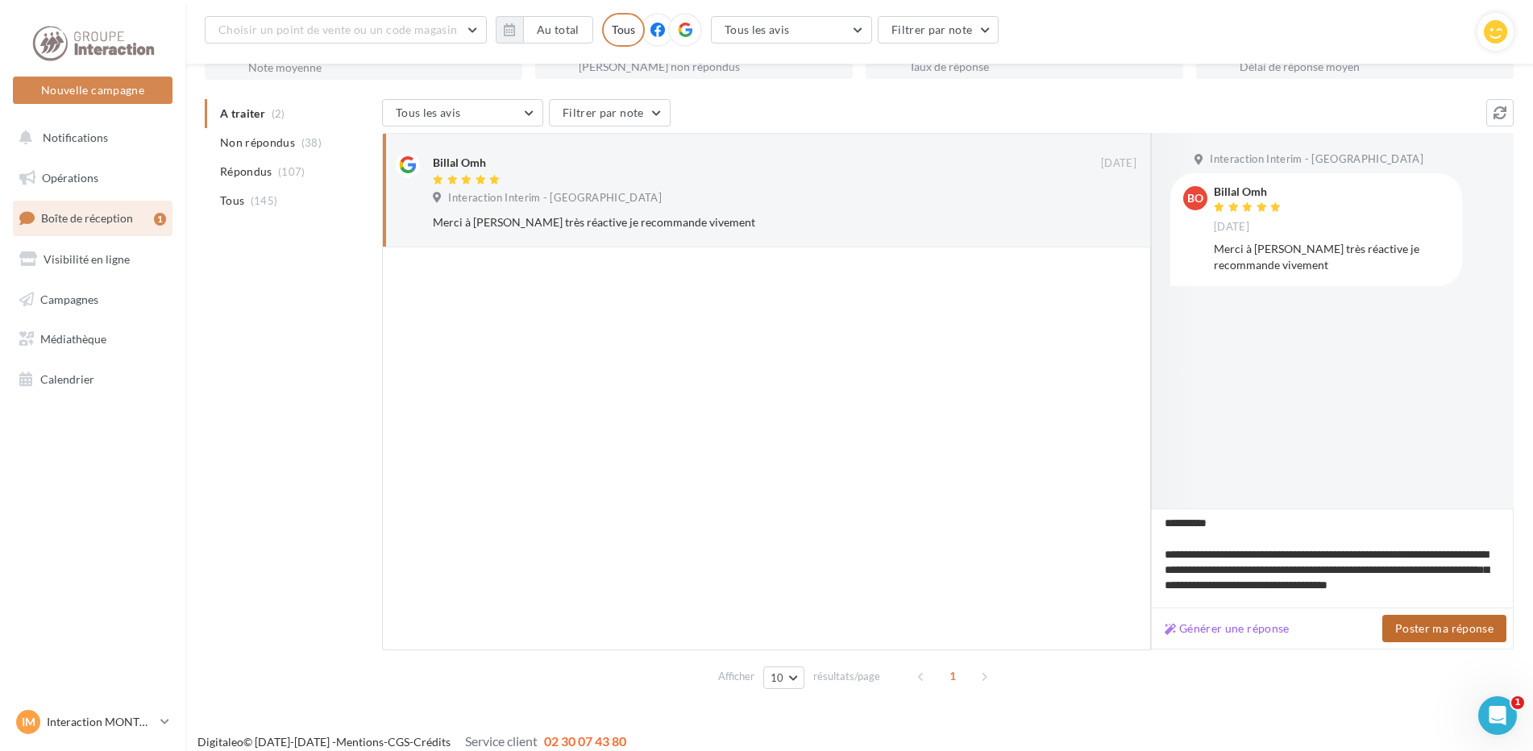 Image resolution: width=1533 pixels, height=751 pixels. Describe the element at coordinates (73, 339) in the screenshot. I see `span: Médiathèque` at that location.